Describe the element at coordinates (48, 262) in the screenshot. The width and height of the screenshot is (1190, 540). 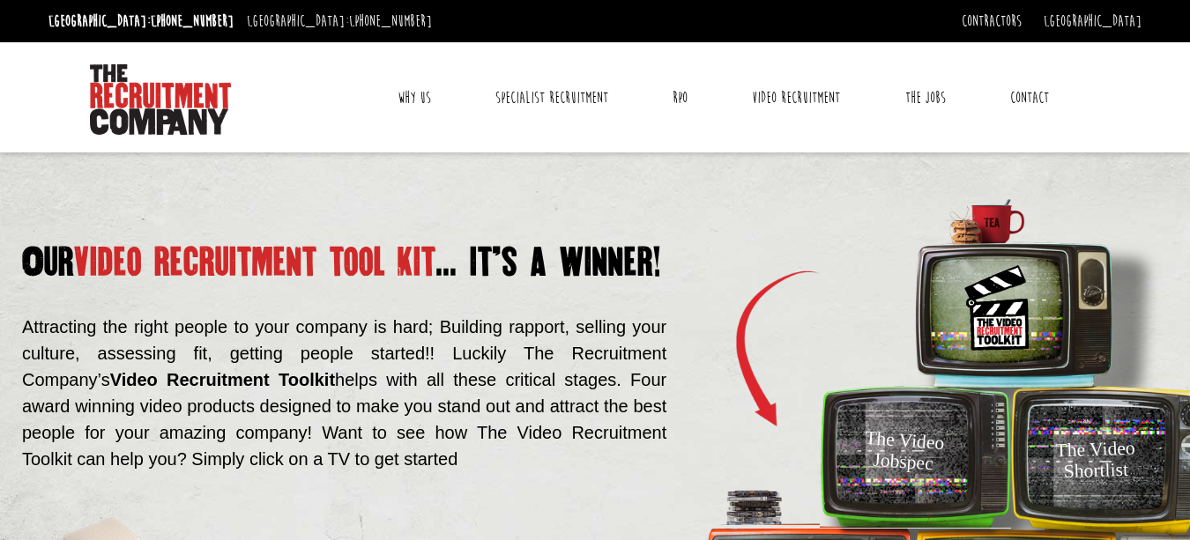
I see `span: Our` at that location.